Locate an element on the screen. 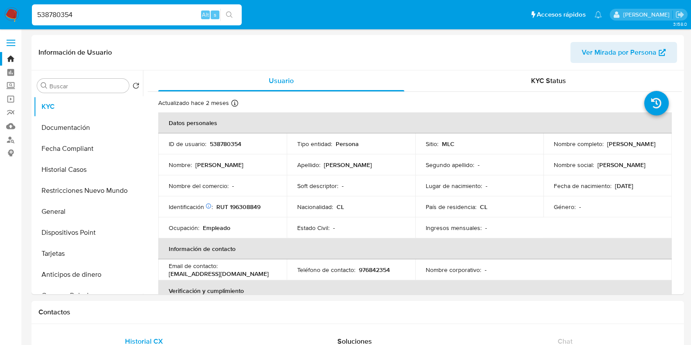 Image resolution: width=691 pixels, height=345 pixels. button: General is located at coordinates (88, 212).